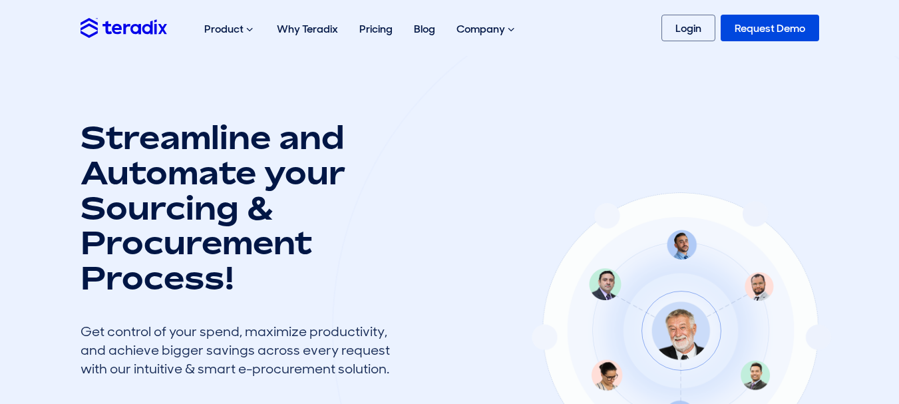 The image size is (899, 404). I want to click on h1: Streamline and Automate your Sourcing & Procurement Process!, so click(240, 208).